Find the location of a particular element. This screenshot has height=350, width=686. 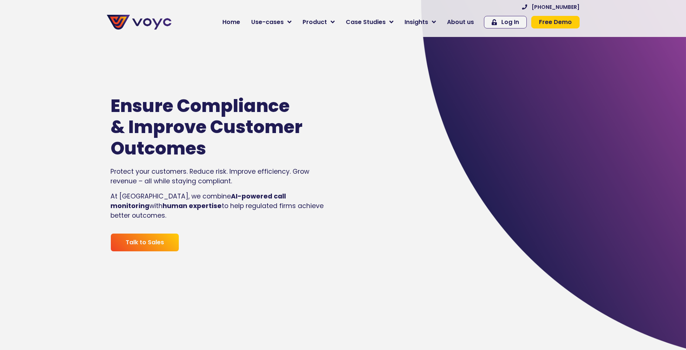

img: voyc-full-logo is located at coordinates (139, 22).